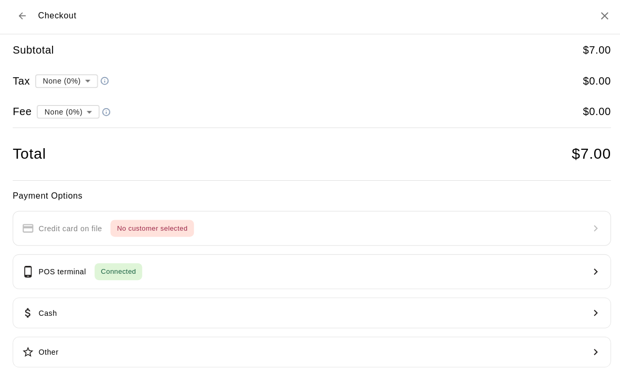 This screenshot has width=620, height=392. Describe the element at coordinates (29, 155) in the screenshot. I see `h4: Total` at that location.